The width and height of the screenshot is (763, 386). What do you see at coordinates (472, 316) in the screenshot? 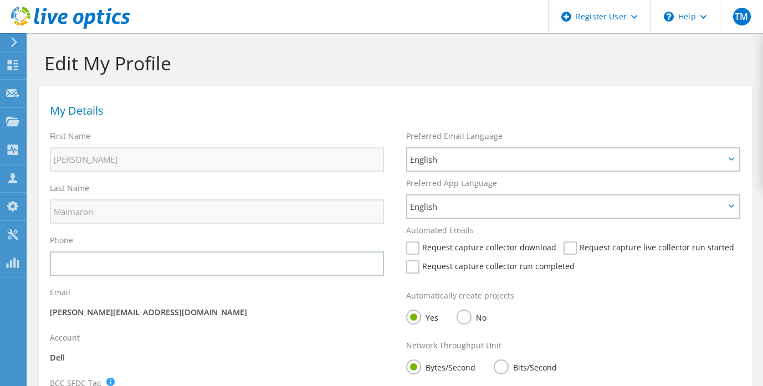
I see `label: No` at bounding box center [472, 316].